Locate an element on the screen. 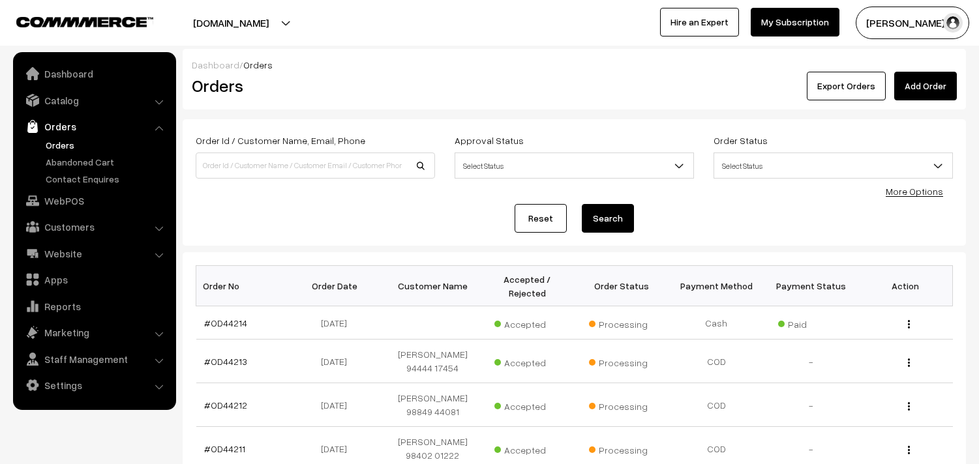 Image resolution: width=979 pixels, height=464 pixels. a: More Options is located at coordinates (914, 191).